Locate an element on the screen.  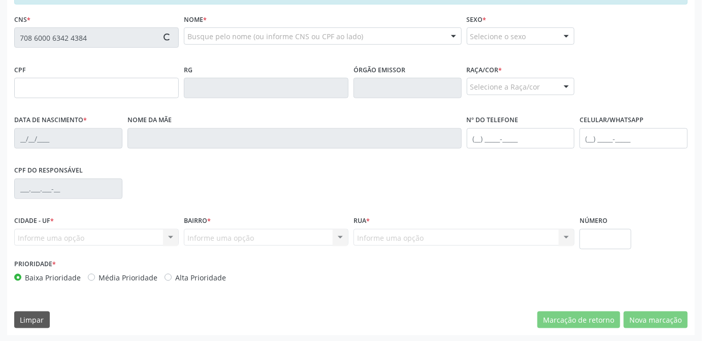
label: RG is located at coordinates (188, 70).